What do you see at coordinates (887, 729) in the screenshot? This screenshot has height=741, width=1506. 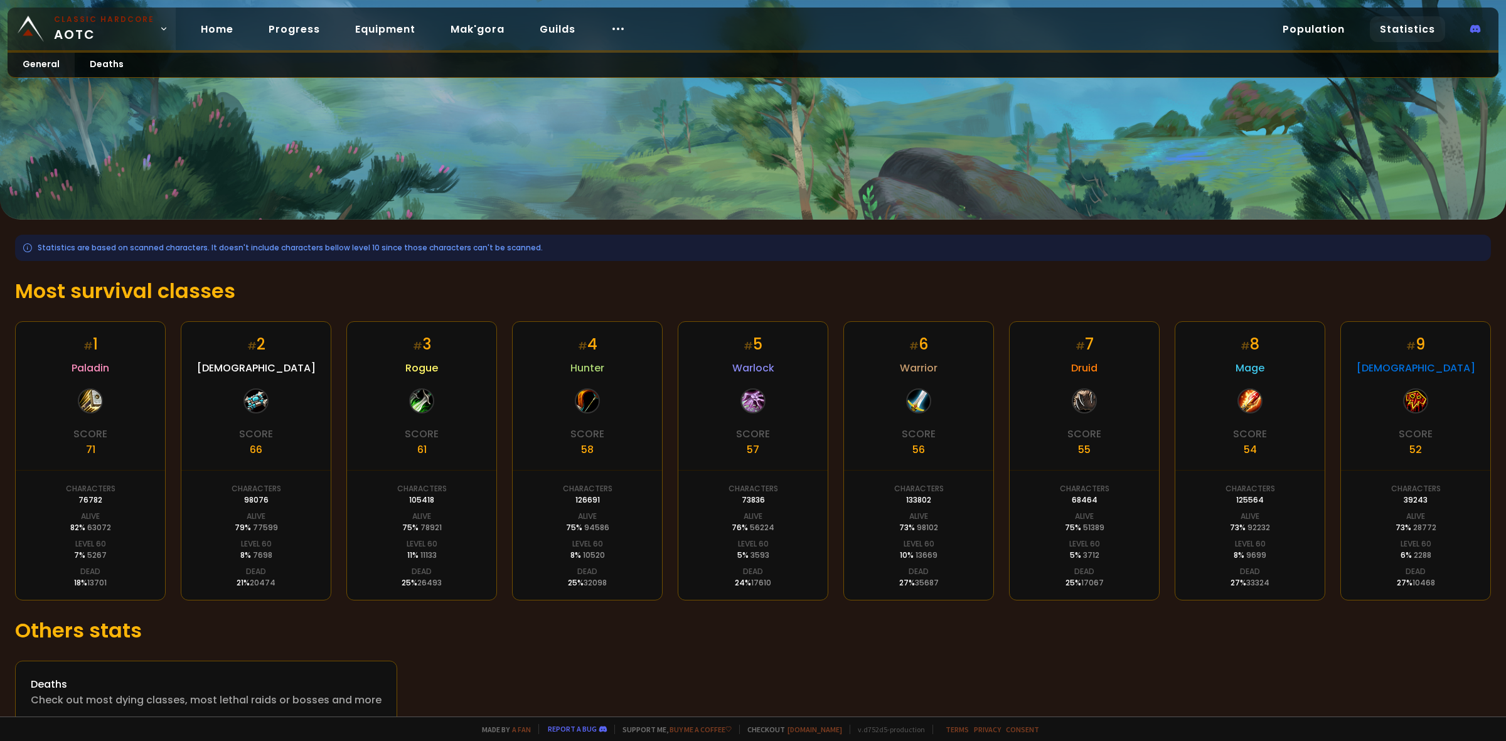 I see `span: v. d752d5 - production` at bounding box center [887, 729].